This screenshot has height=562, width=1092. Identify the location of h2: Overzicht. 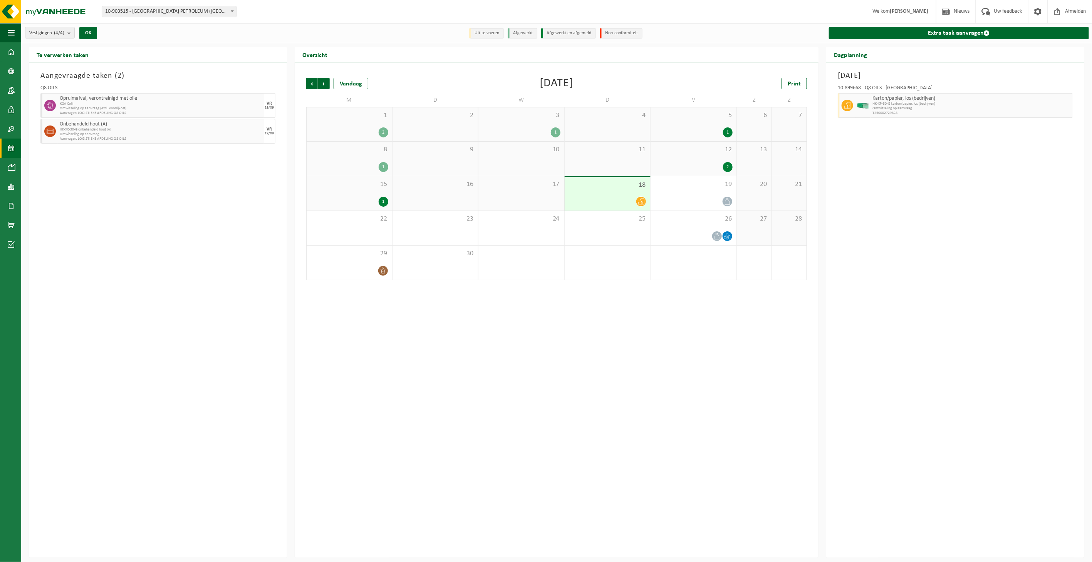
(315, 54).